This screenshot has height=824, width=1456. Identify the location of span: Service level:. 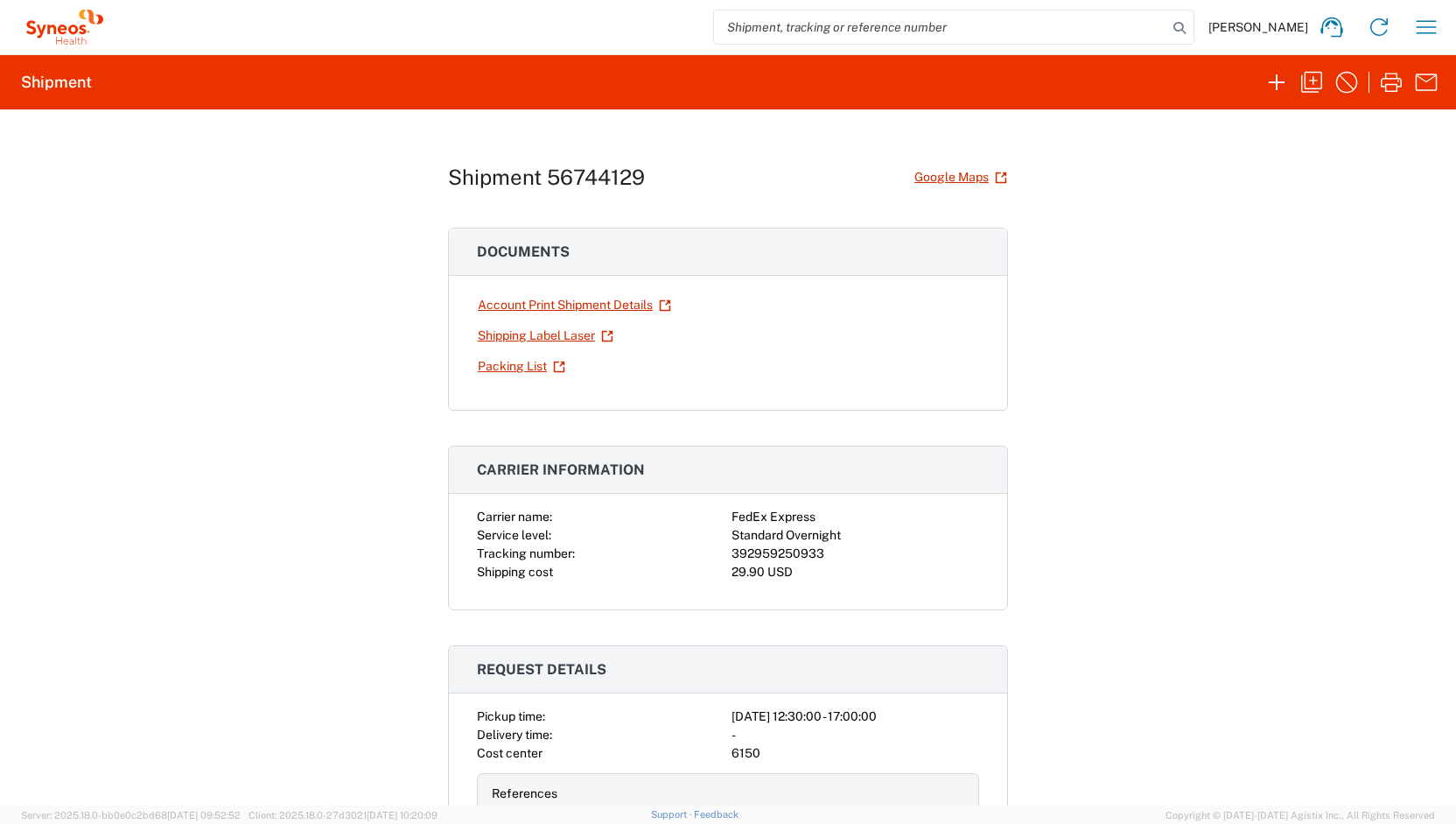
(514, 535).